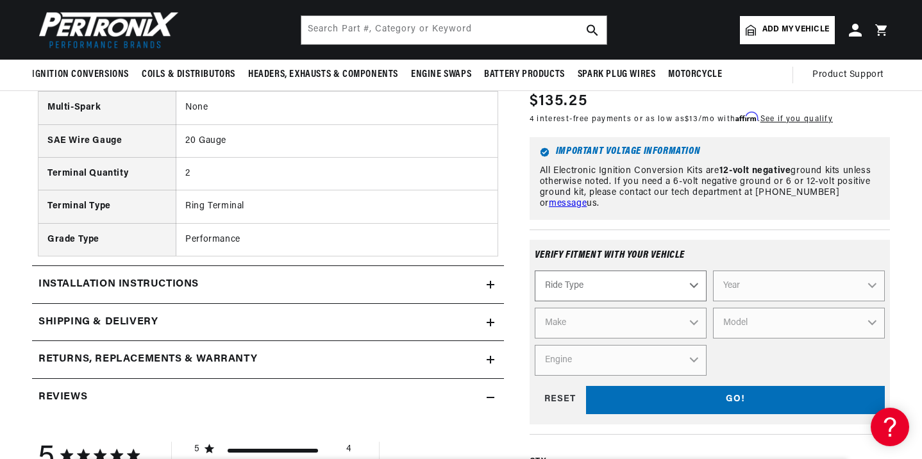 The image size is (922, 459). Describe the element at coordinates (709, 153) in the screenshot. I see `h6: Important Voltage Information` at that location.